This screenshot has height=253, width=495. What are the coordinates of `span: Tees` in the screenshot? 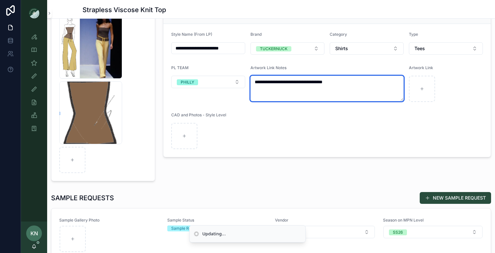 It's located at (420, 48).